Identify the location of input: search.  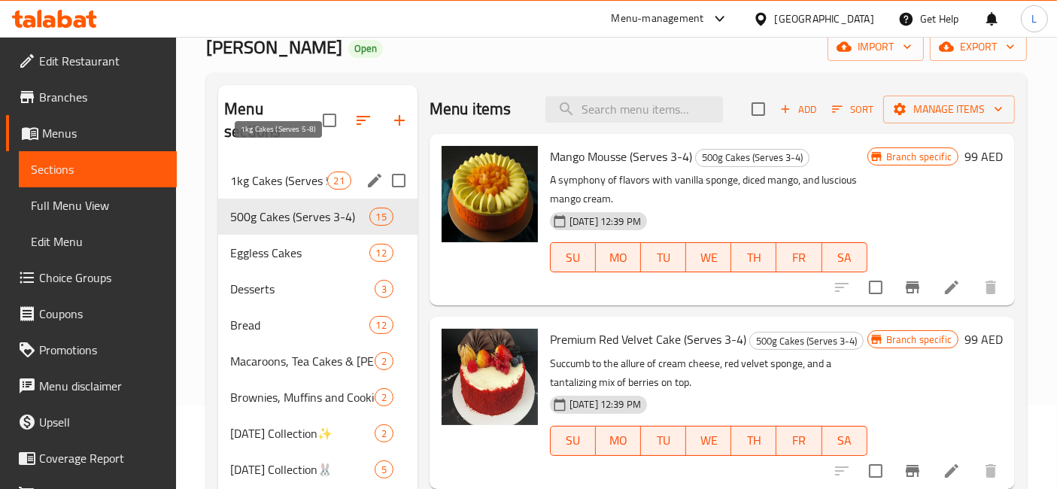
(634, 109).